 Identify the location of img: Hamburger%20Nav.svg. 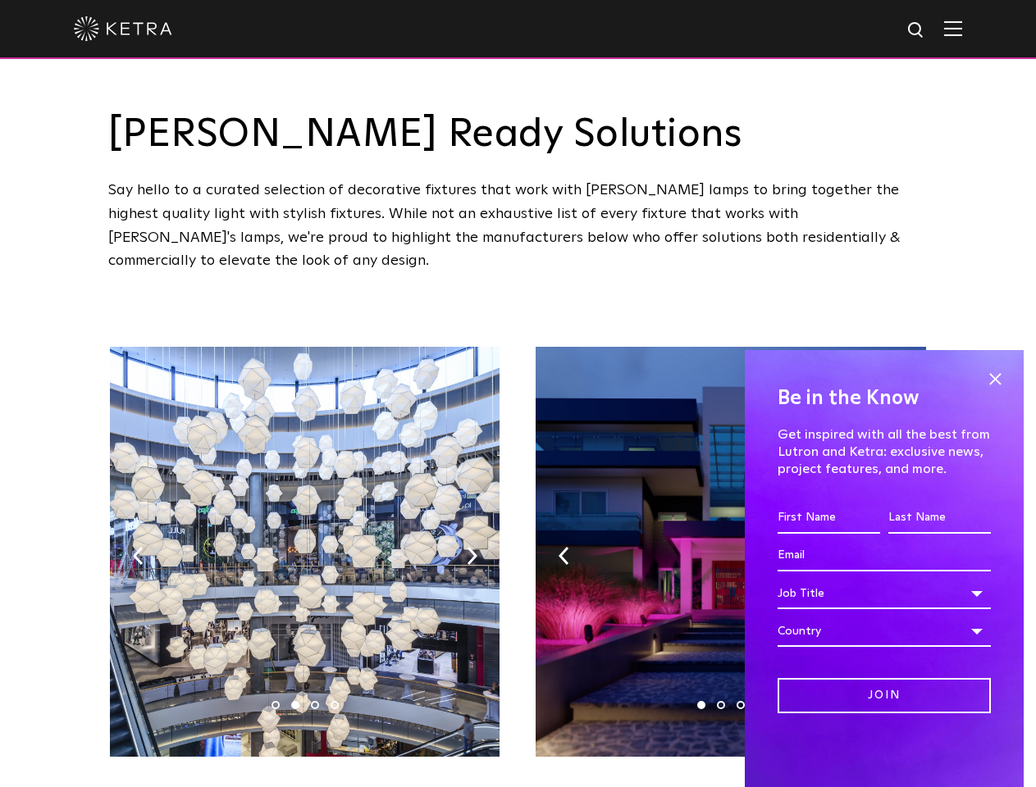
(953, 28).